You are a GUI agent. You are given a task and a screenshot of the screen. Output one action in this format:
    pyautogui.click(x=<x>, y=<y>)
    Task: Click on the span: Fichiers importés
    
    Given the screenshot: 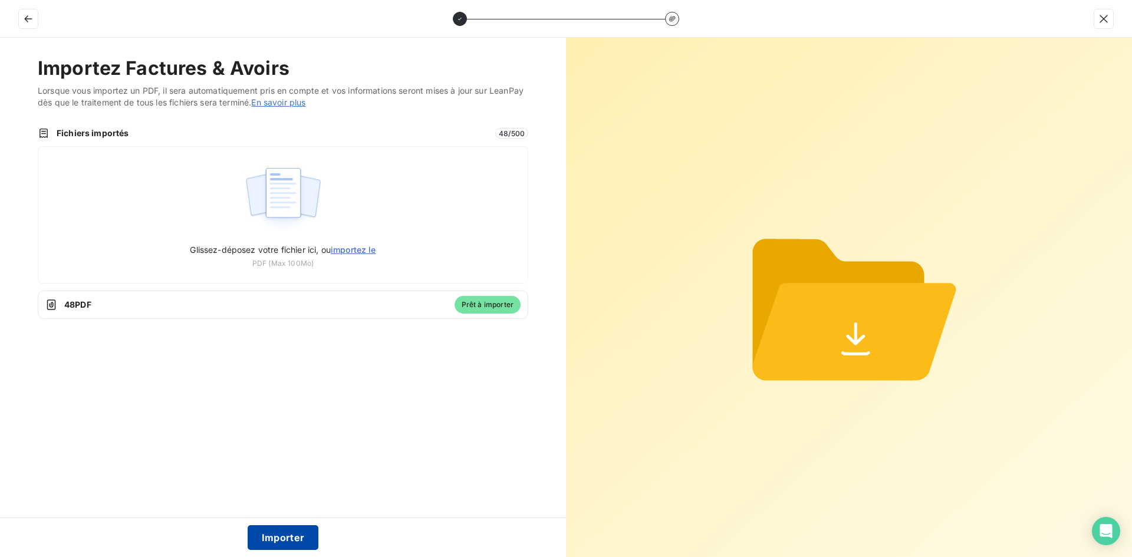 What is the action you would take?
    pyautogui.click(x=272, y=133)
    